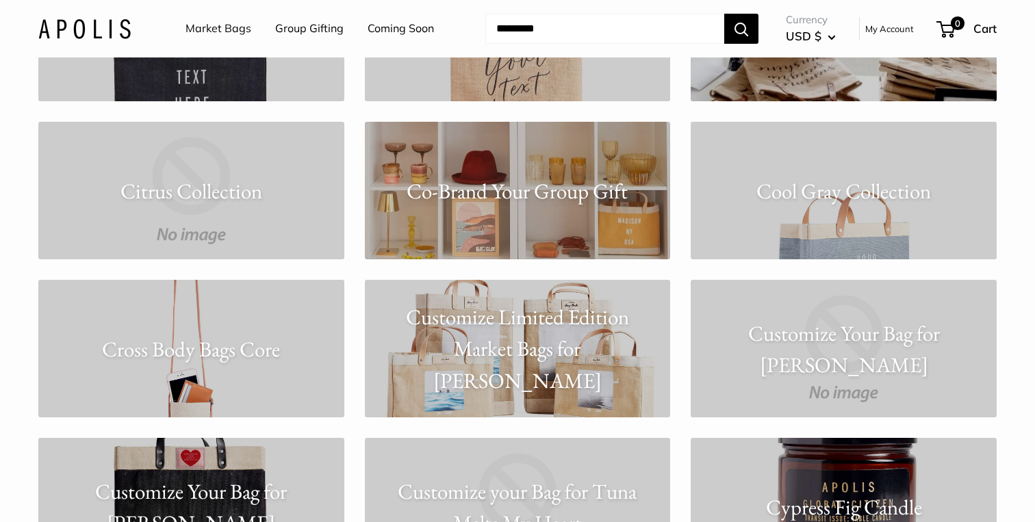 This screenshot has width=1035, height=522. I want to click on a: Co-Brand Your Group Gift, so click(517, 190).